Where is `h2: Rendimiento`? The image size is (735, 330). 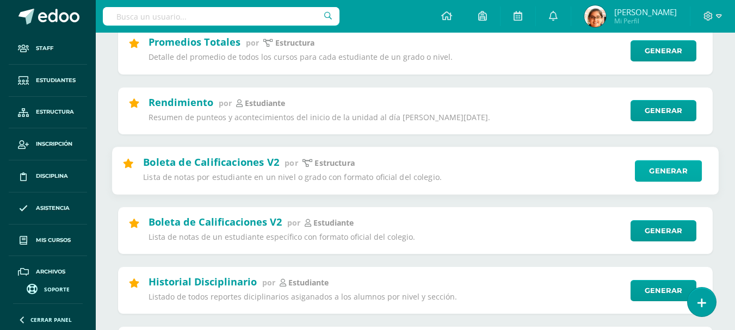
h2: Rendimiento is located at coordinates (181, 102).